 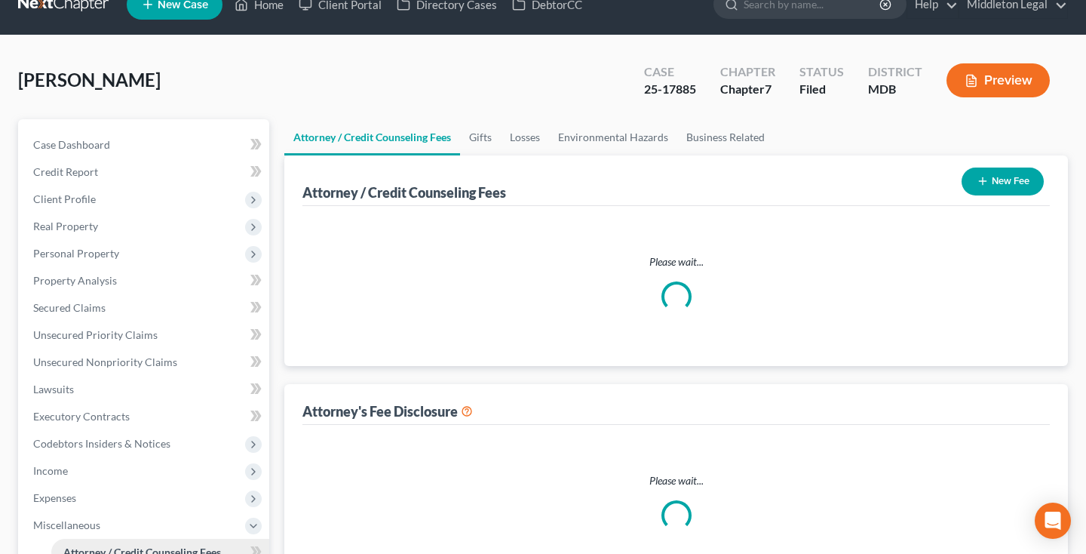 What do you see at coordinates (95, 334) in the screenshot?
I see `span: Unsecured Priority Claims` at bounding box center [95, 334].